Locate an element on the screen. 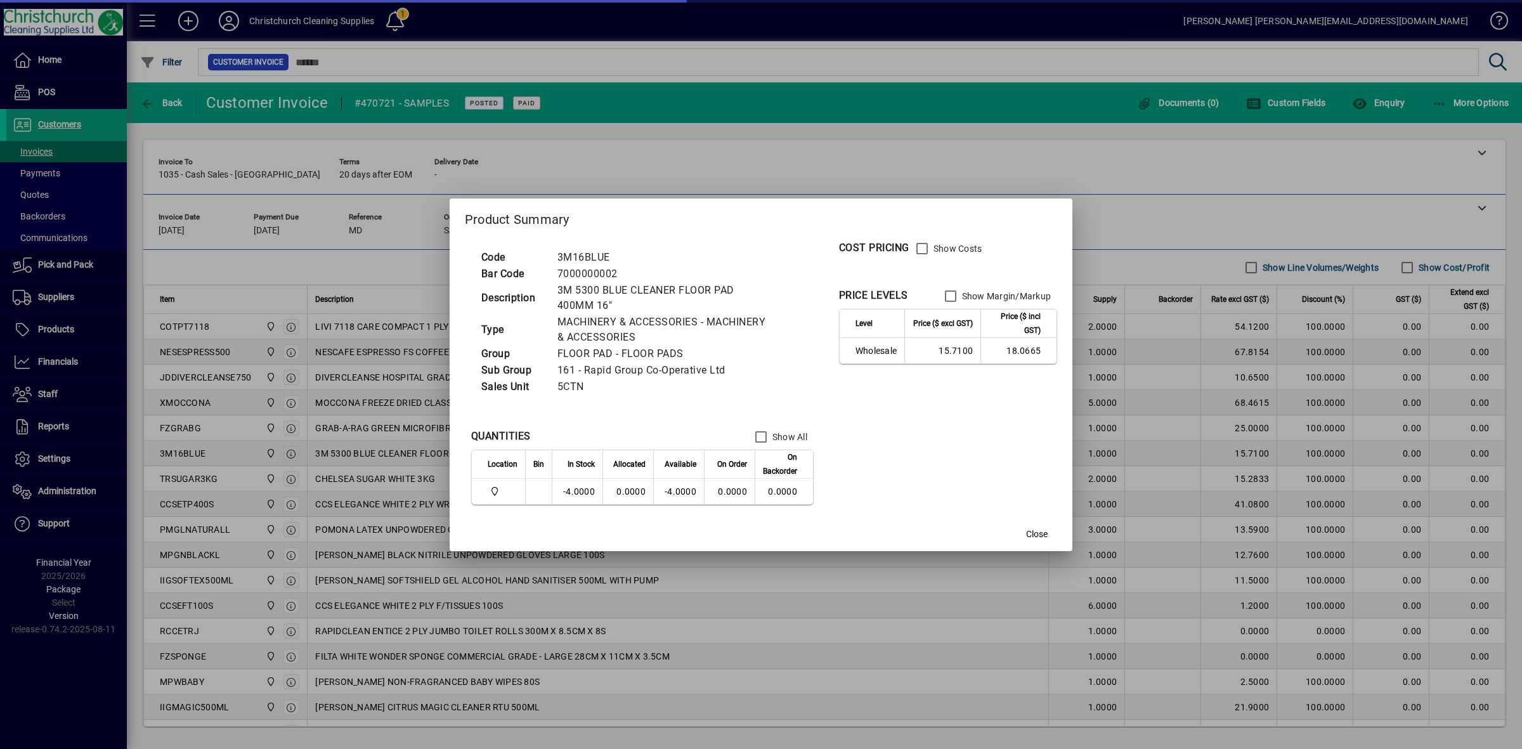  span: Wholesale is located at coordinates (876, 351).